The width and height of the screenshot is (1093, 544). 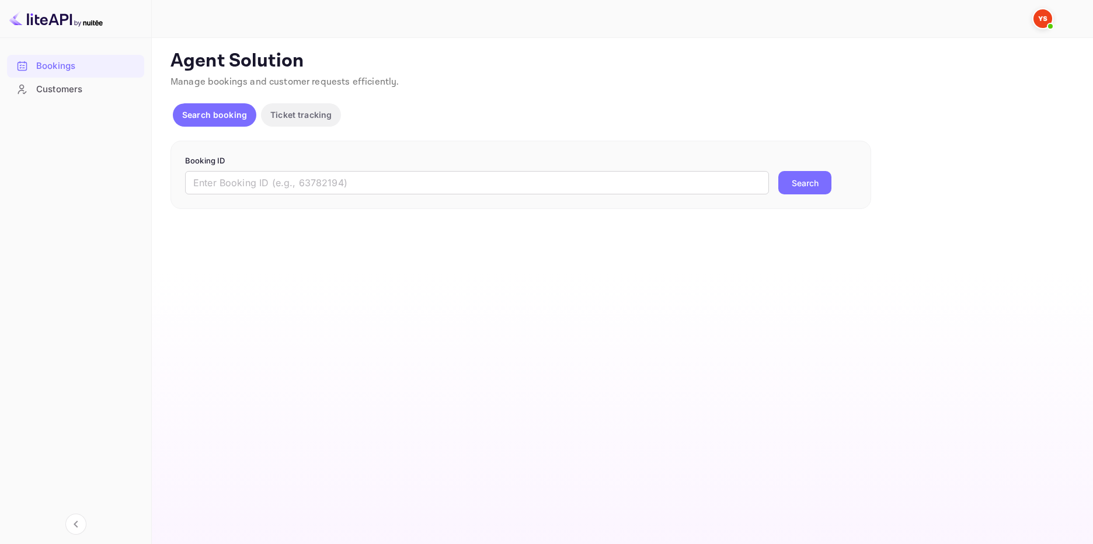 What do you see at coordinates (76, 524) in the screenshot?
I see `button: Collapse navigation` at bounding box center [76, 524].